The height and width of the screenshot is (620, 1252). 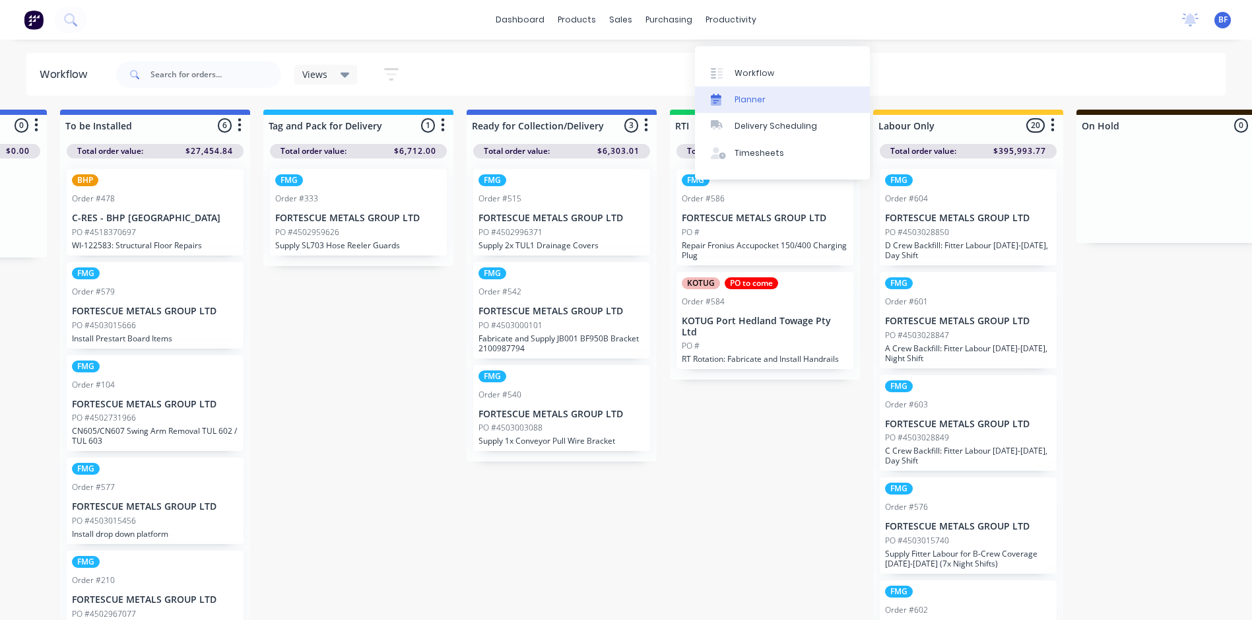 What do you see at coordinates (307, 232) in the screenshot?
I see `p: PO #4502959626` at bounding box center [307, 232].